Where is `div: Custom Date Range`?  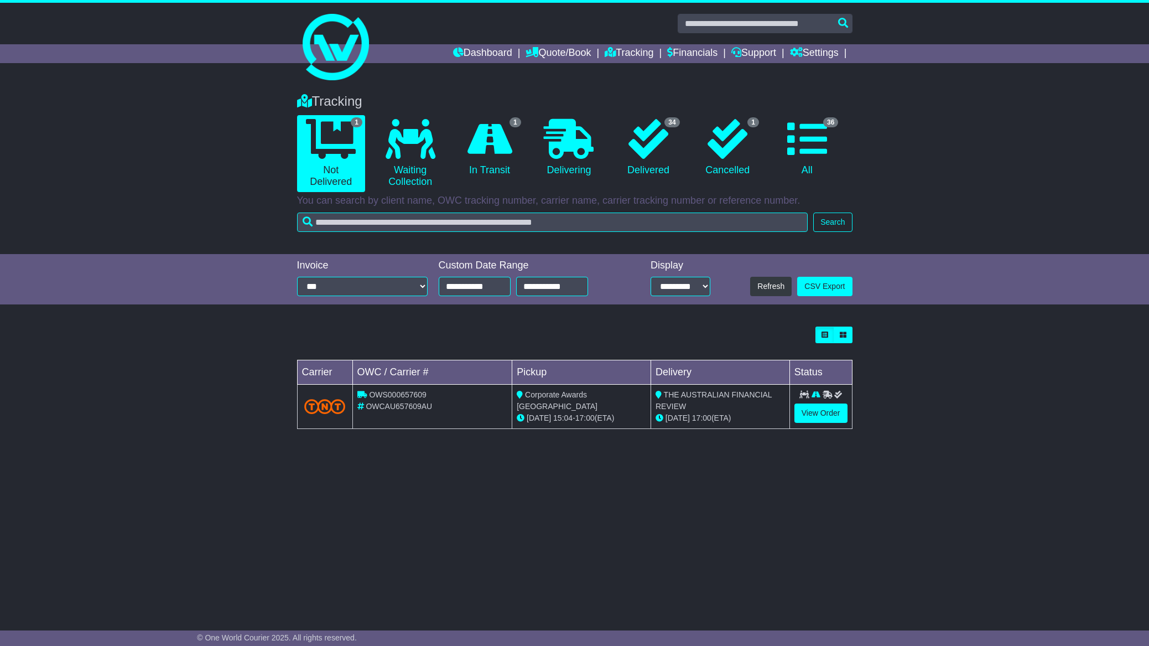
div: Custom Date Range is located at coordinates (527, 266).